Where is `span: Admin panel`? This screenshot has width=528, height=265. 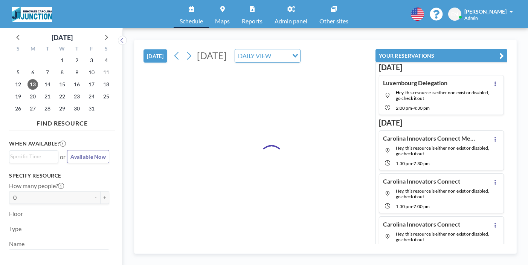
span: Admin panel is located at coordinates (291, 21).